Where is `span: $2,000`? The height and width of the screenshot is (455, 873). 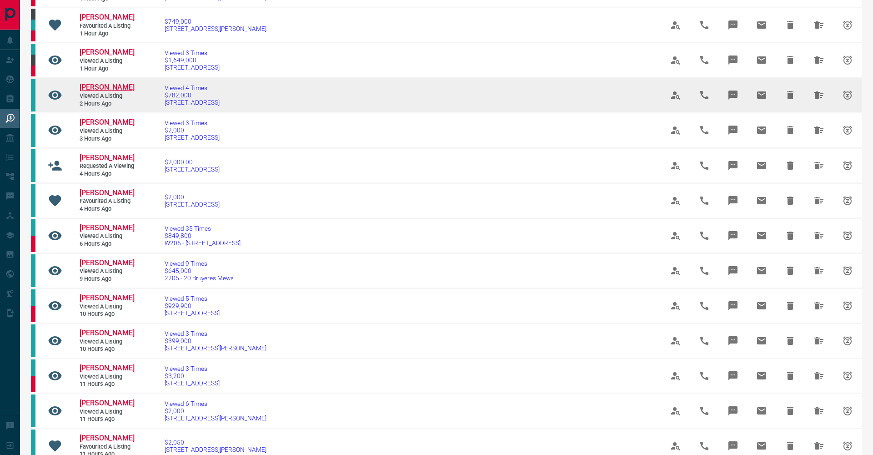 span: $2,000 is located at coordinates (216, 411).